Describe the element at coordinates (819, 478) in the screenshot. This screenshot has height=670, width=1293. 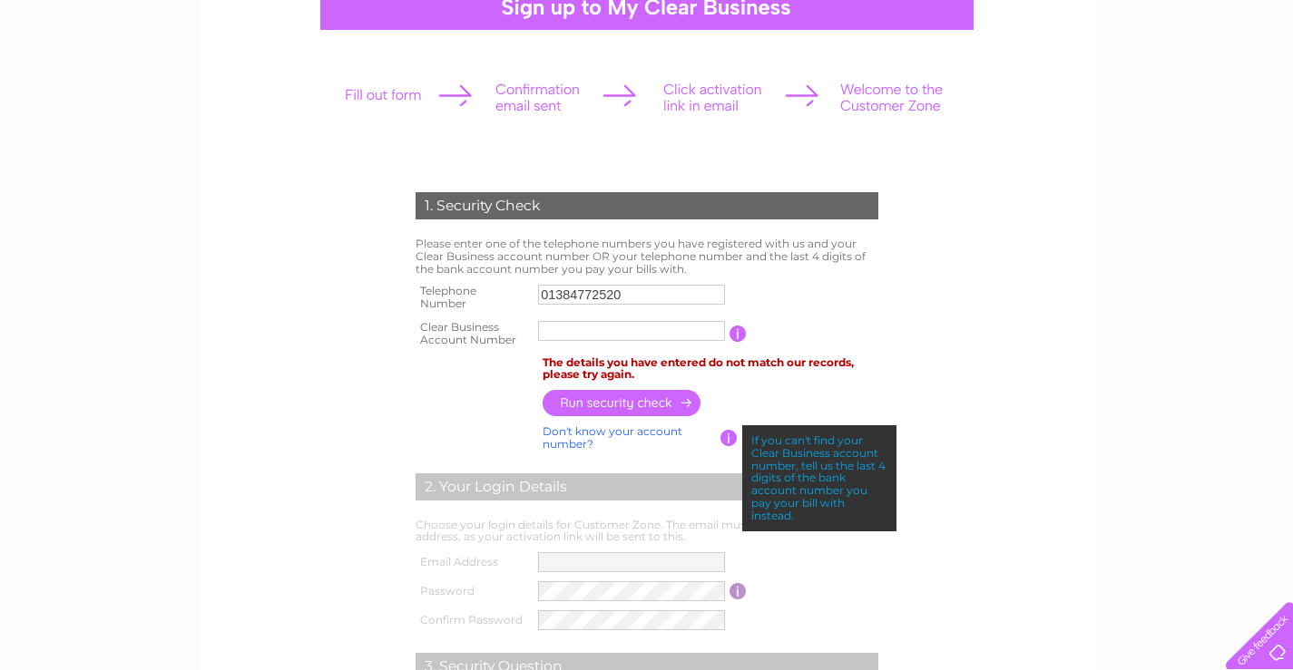
I see `div: If you can't find your Clear Business account number, tell us the last 4 digits of the bank accou...` at that location.